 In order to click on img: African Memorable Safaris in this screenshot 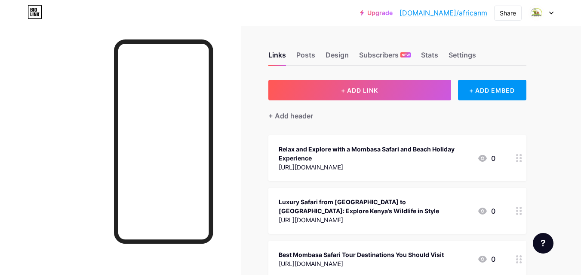, I will do `click(536, 13)`.